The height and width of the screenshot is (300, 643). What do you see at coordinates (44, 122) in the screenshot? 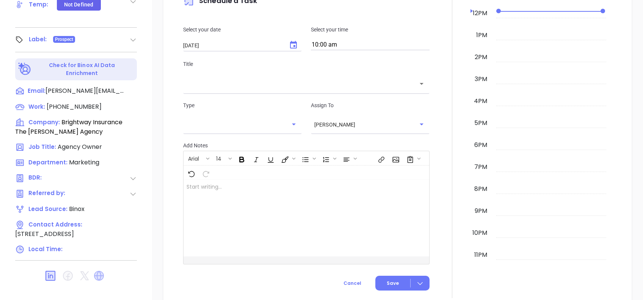
I see `span: Company:` at bounding box center [44, 122].